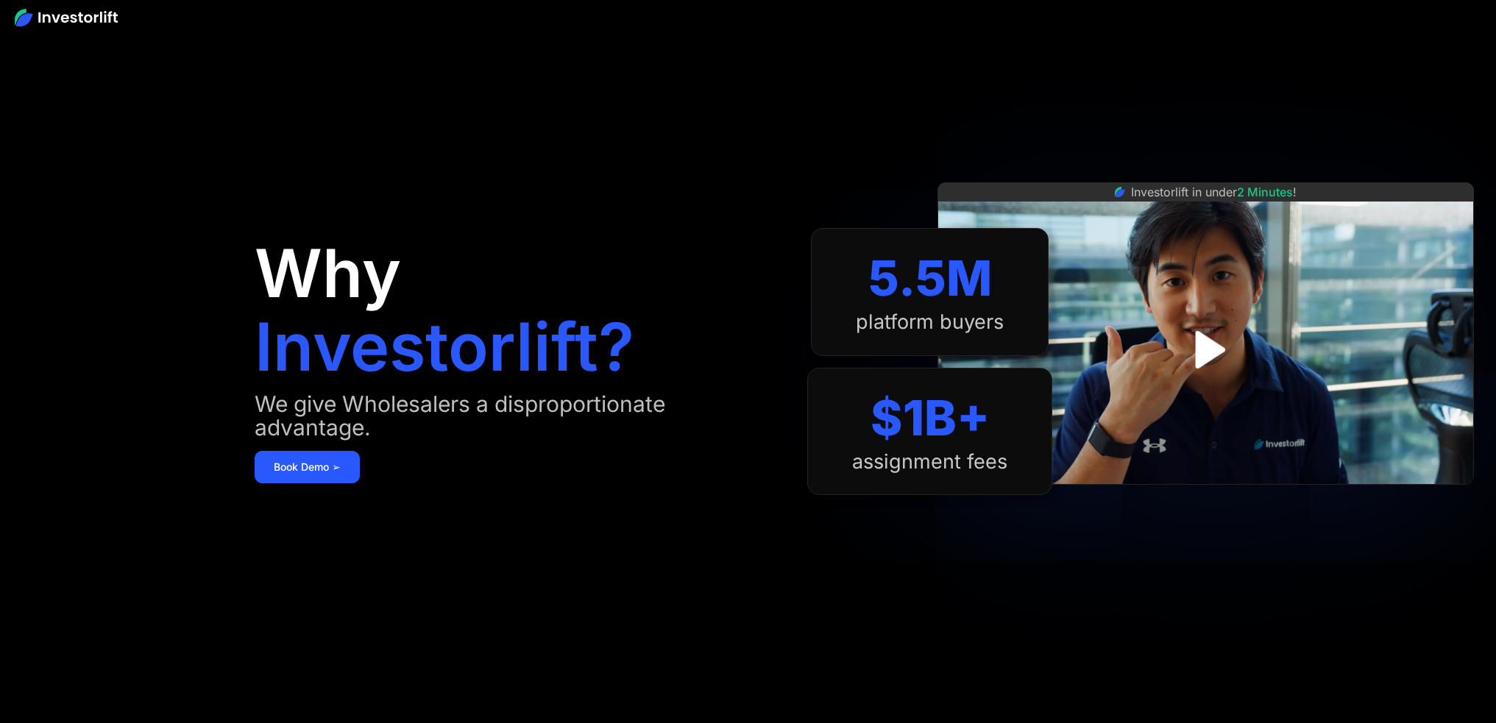  What do you see at coordinates (929, 322) in the screenshot?
I see `div: platform buyers` at bounding box center [929, 322].